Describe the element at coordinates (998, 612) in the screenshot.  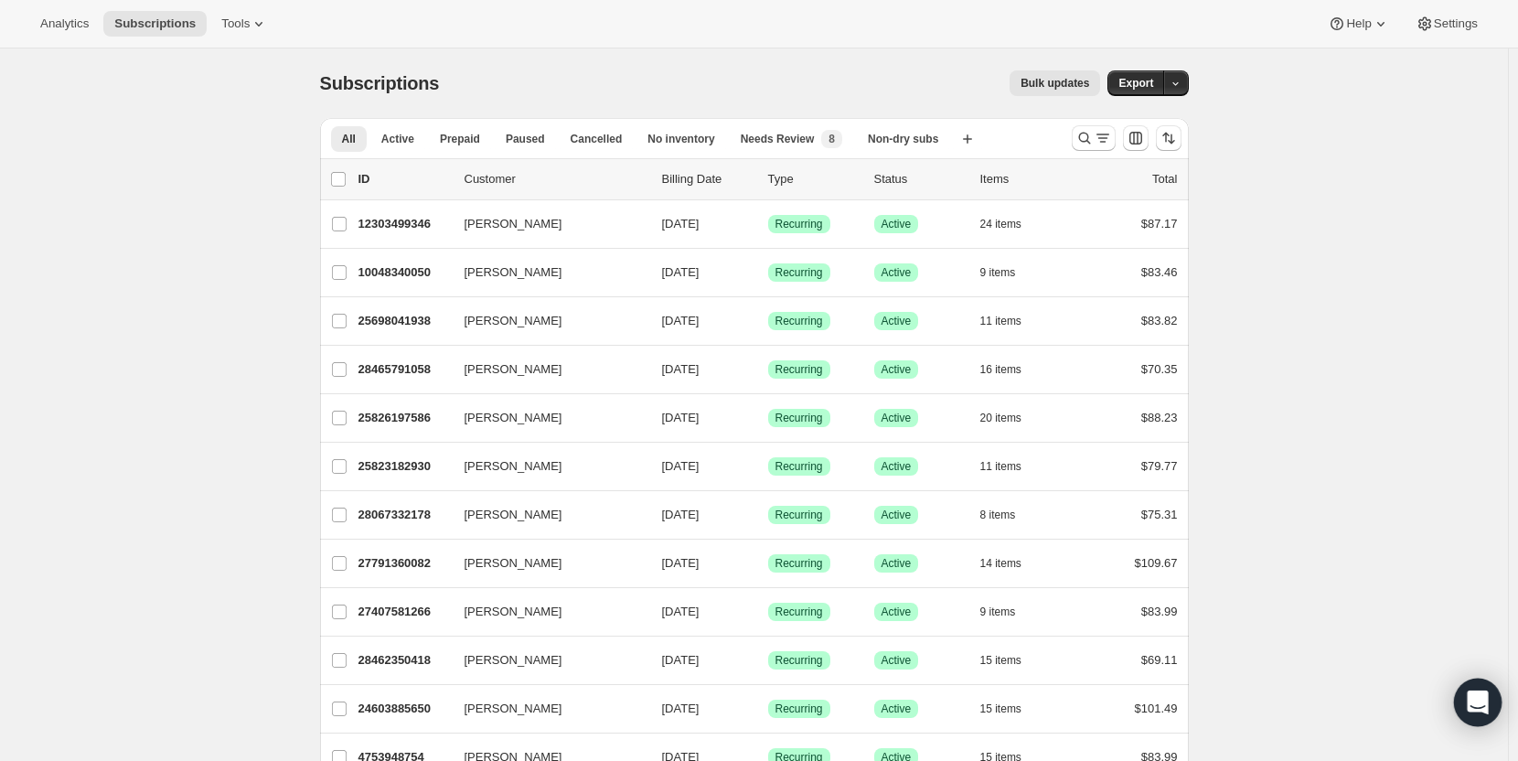
I see `span: 9 items` at that location.